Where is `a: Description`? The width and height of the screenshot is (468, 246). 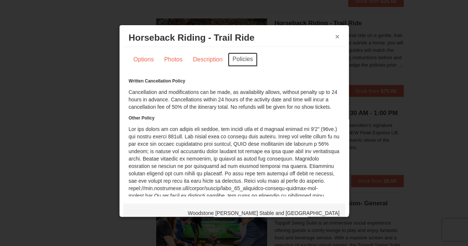 a: Description is located at coordinates (208, 60).